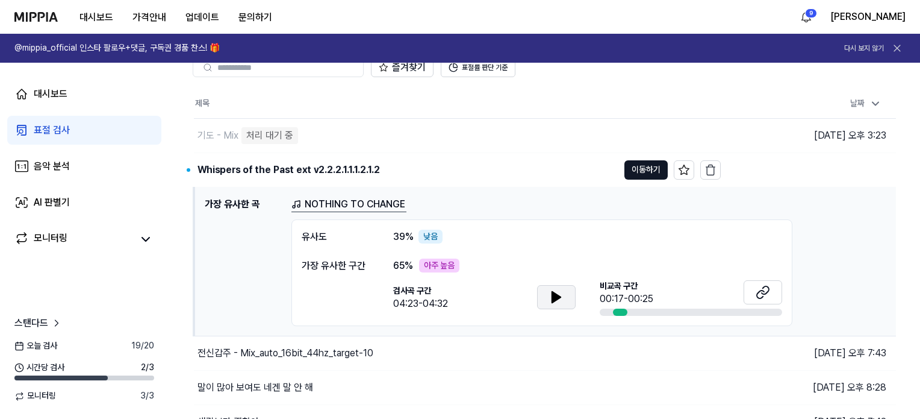  What do you see at coordinates (807, 17) in the screenshot?
I see `img: 알림` at bounding box center [807, 17].